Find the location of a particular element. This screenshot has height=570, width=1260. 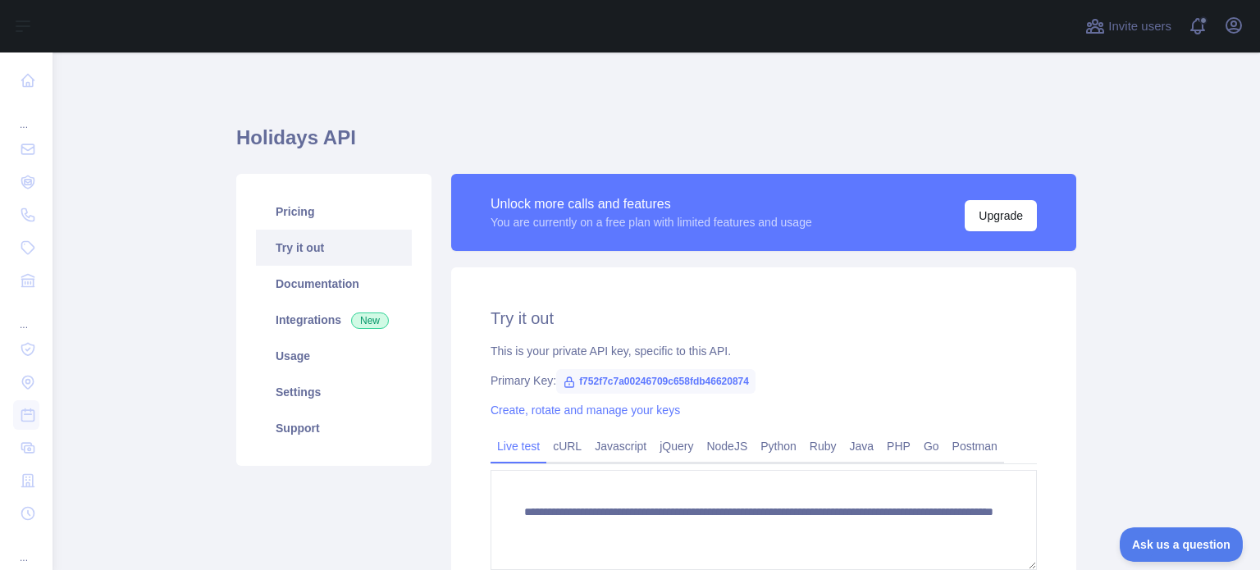

span: New is located at coordinates (370, 321).